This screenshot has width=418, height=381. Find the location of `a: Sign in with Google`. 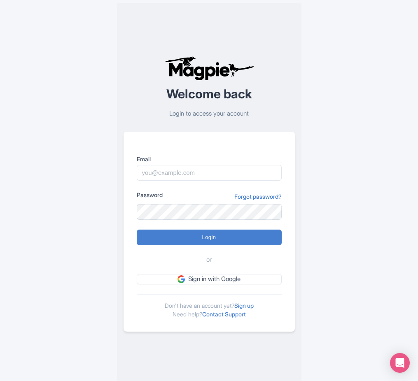

a: Sign in with Google is located at coordinates (209, 279).